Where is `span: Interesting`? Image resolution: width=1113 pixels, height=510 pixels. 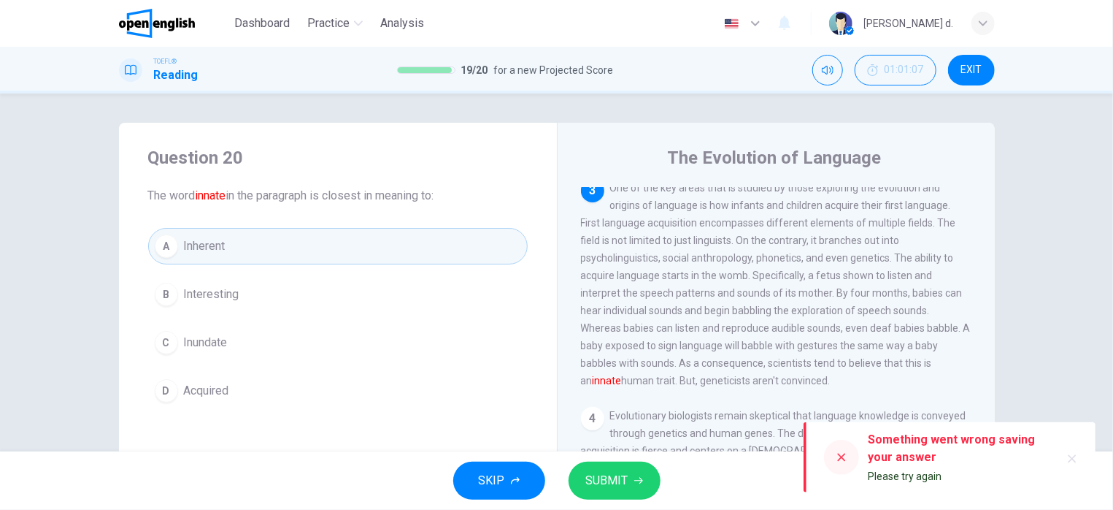
span: Interesting is located at coordinates (212, 294).